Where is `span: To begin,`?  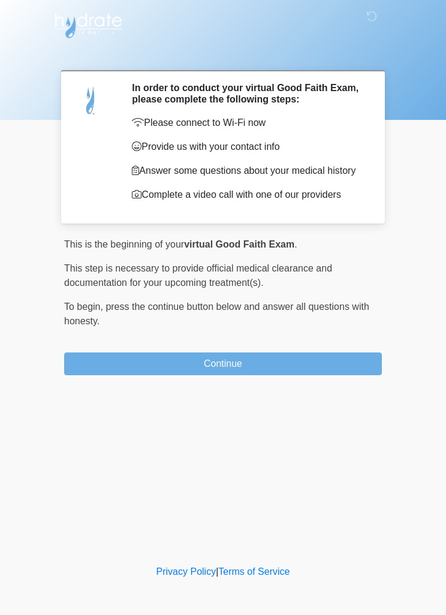 span: To begin, is located at coordinates (84, 306).